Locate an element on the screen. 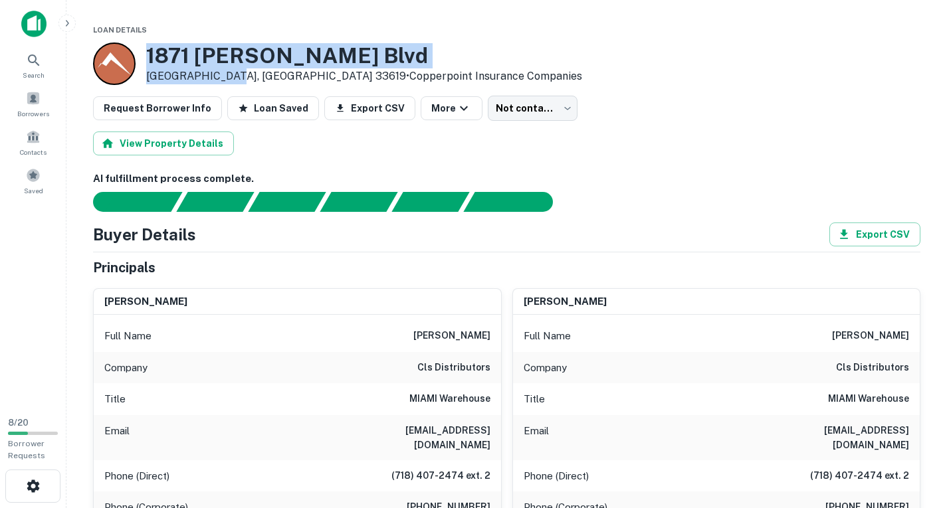 This screenshot has height=508, width=947. button: Request Borrower Info is located at coordinates (157, 108).